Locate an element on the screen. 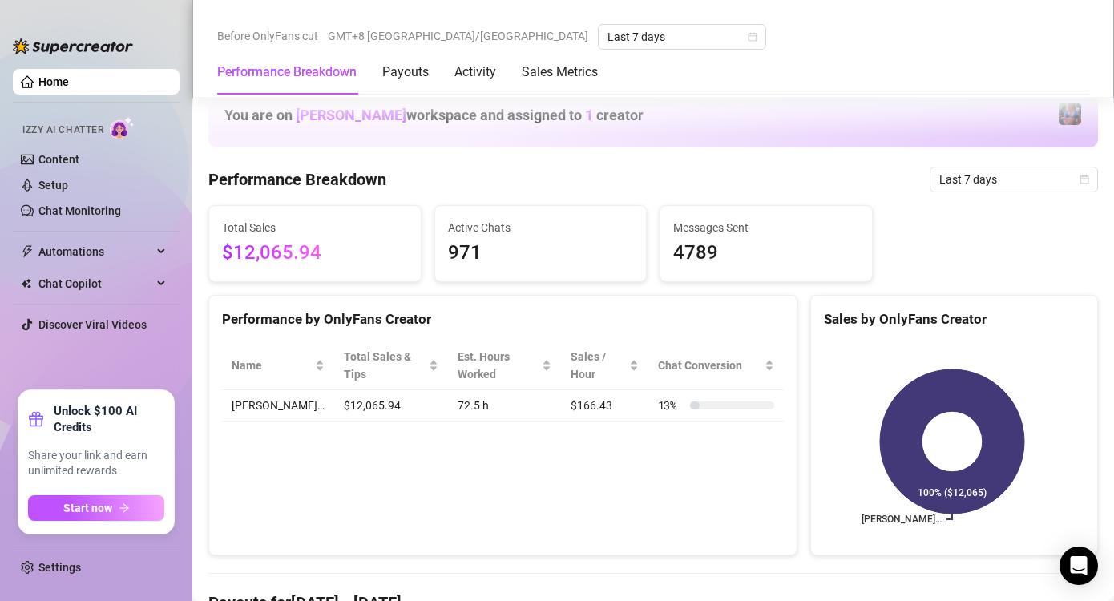 The image size is (1114, 601). img: Jaylie is located at coordinates (1070, 114).